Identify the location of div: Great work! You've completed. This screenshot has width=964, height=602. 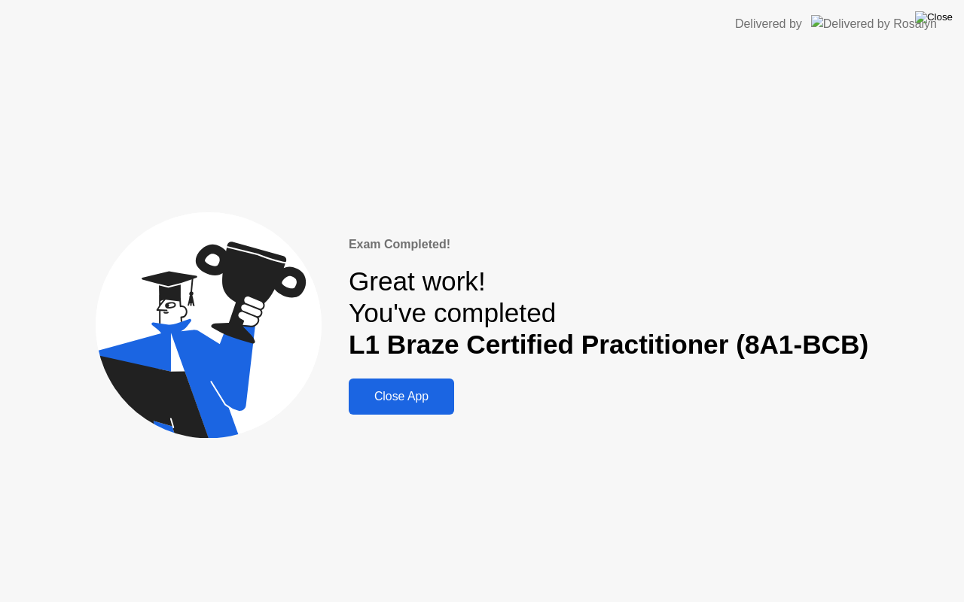
(608, 313).